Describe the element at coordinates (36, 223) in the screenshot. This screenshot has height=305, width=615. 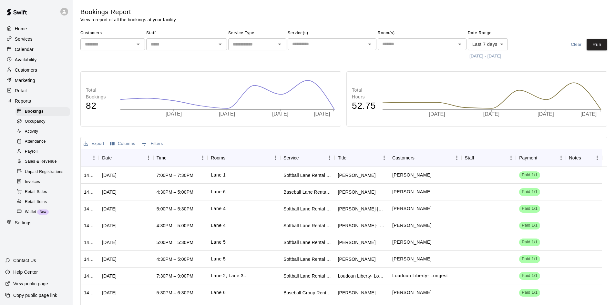
I see `a: Settings` at that location.